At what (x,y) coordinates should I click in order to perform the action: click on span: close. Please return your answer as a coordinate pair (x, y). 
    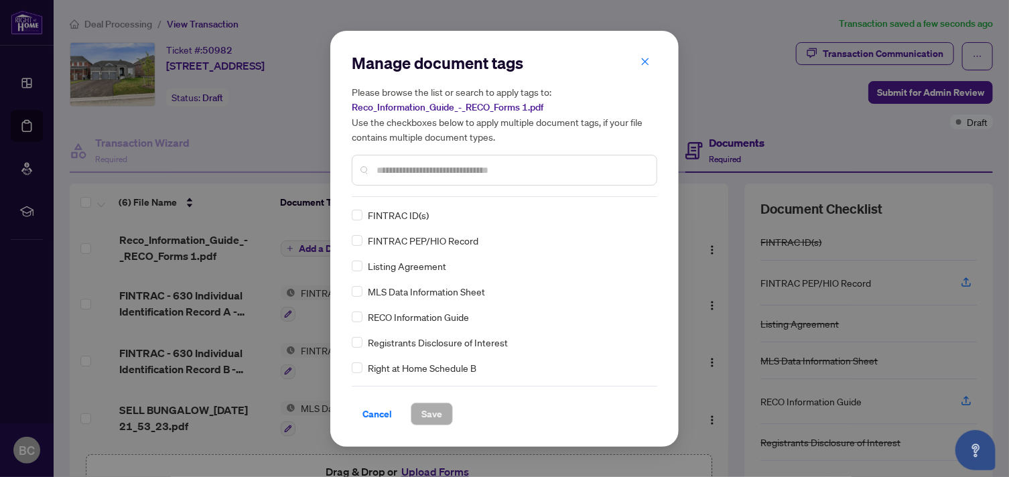
    Looking at the image, I should click on (645, 62).